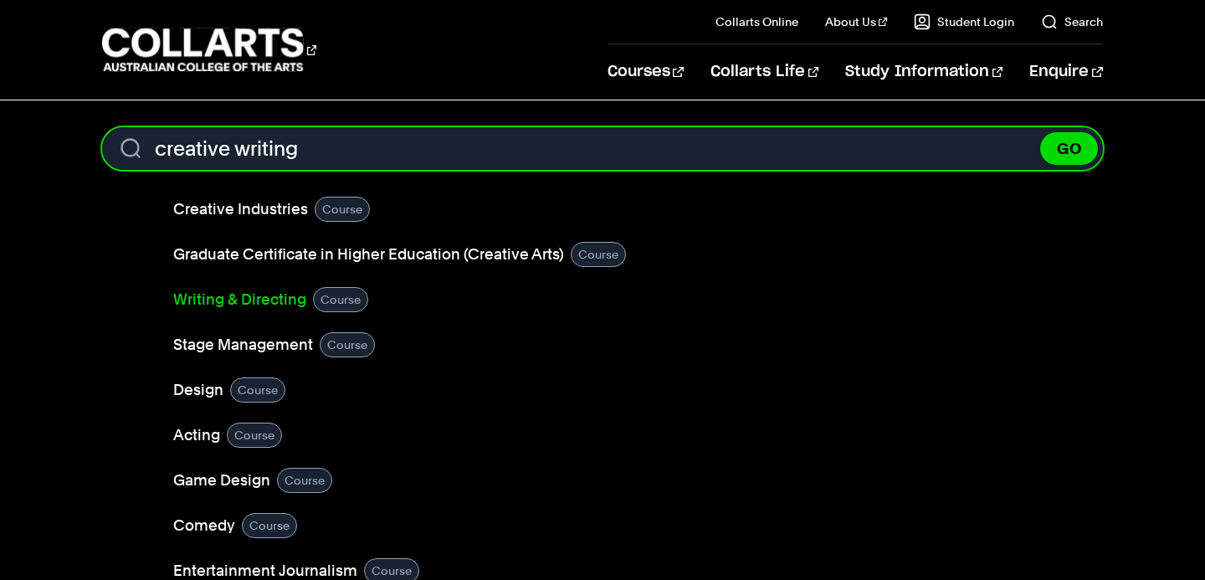 This screenshot has height=580, width=1205. Describe the element at coordinates (756, 22) in the screenshot. I see `a: Collarts Online` at that location.